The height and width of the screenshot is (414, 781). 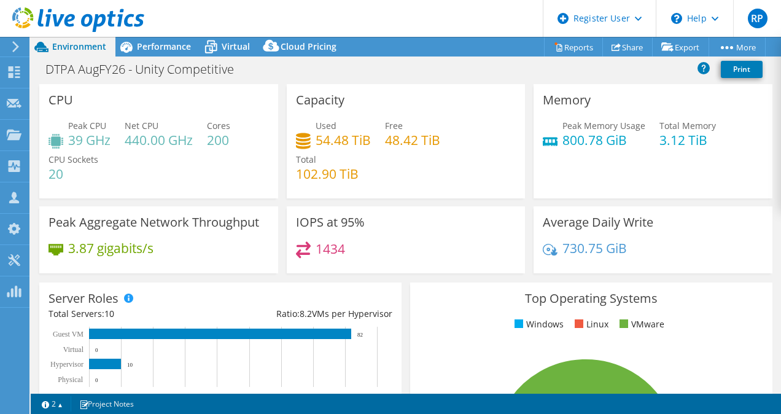 I want to click on h4: 800.78 GiB, so click(x=603, y=140).